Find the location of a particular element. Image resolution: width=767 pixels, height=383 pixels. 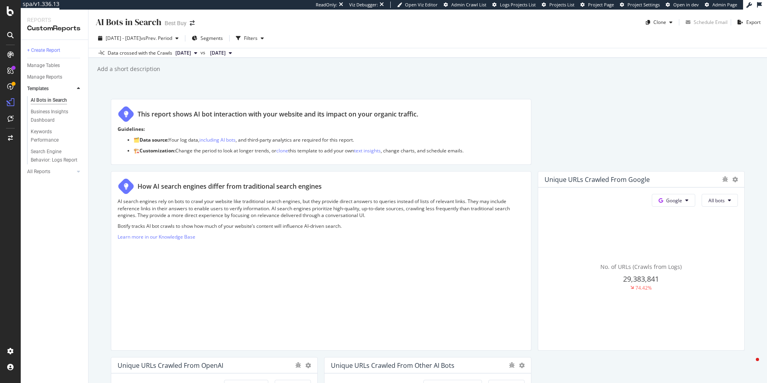

div: Search Engine Behavior: Logs Report is located at coordinates (54, 156).